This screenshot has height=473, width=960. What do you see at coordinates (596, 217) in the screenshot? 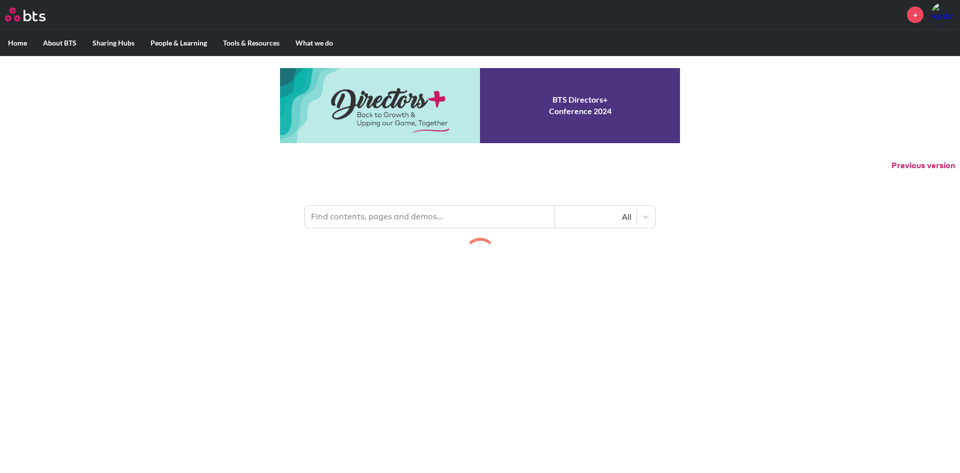
I see `div: All` at bounding box center [596, 217].